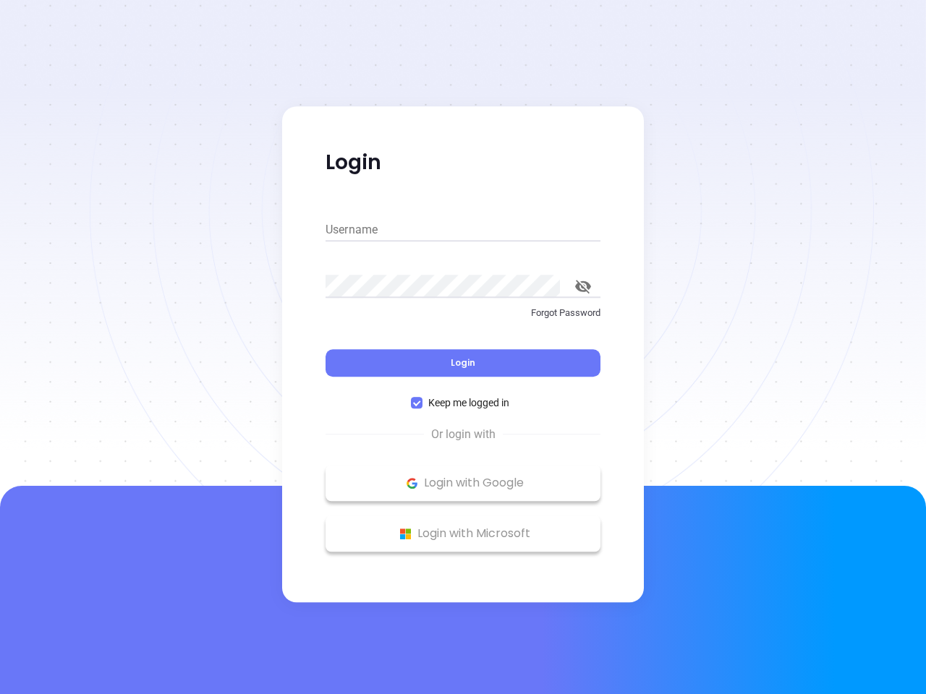  What do you see at coordinates (463, 362) in the screenshot?
I see `span: Login` at bounding box center [463, 362].